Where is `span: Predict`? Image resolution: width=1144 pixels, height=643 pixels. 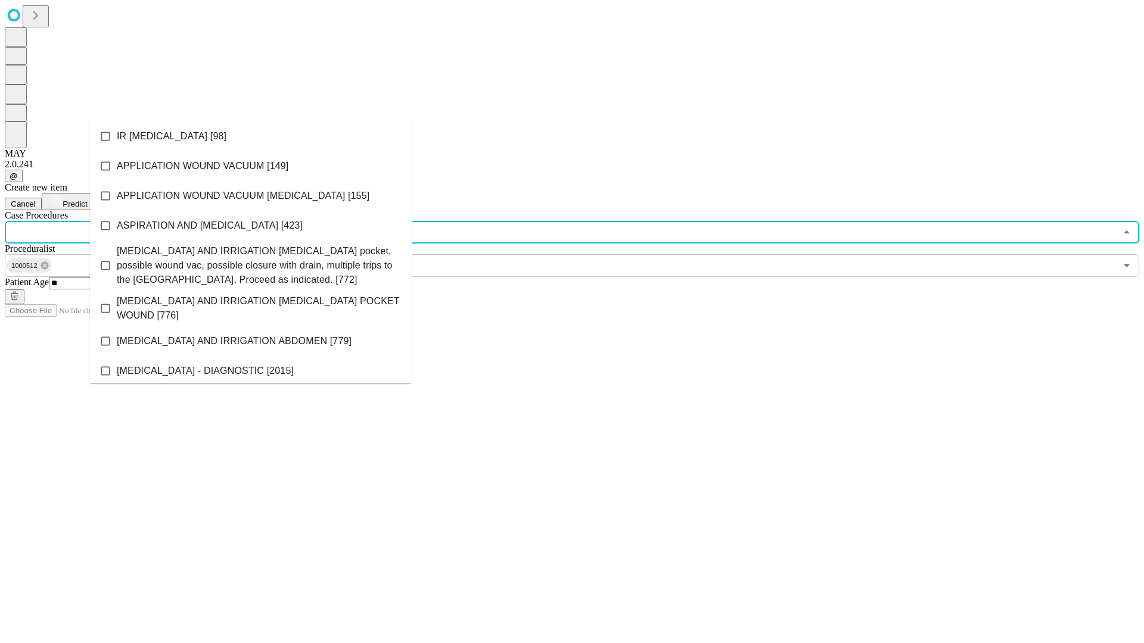
span: Predict is located at coordinates (74, 204).